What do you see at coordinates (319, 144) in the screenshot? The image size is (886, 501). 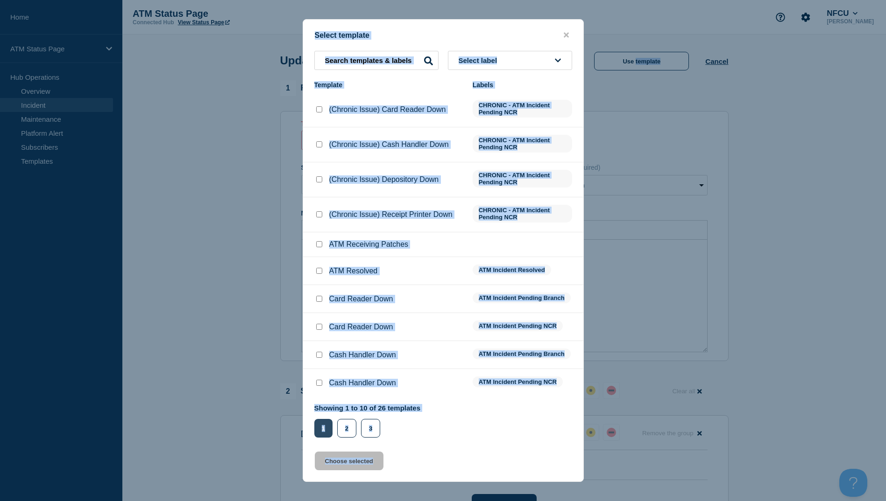 I see `input: (Chronic Issue) Cash Handler Down checkbox` at bounding box center [319, 144].